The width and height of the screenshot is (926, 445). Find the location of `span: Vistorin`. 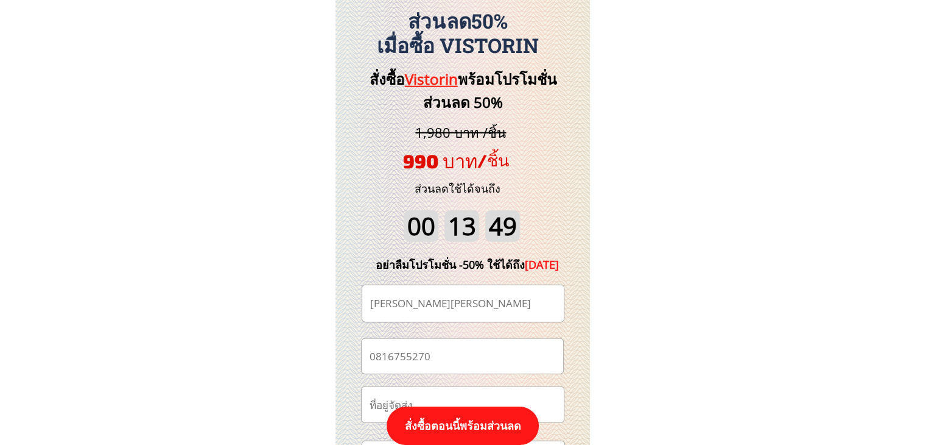

span: Vistorin is located at coordinates (431, 79).